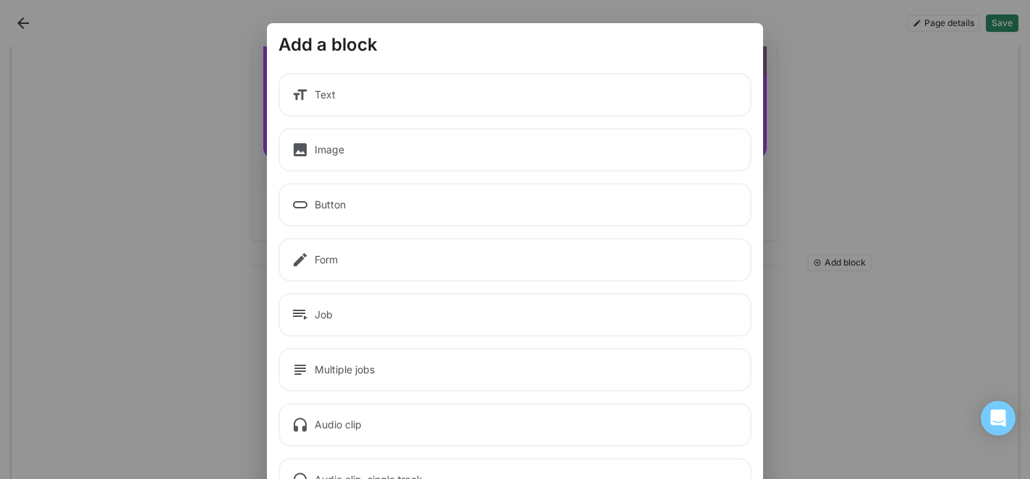 This screenshot has height=479, width=1030. Describe the element at coordinates (515, 45) in the screenshot. I see `div: Add a block` at that location.